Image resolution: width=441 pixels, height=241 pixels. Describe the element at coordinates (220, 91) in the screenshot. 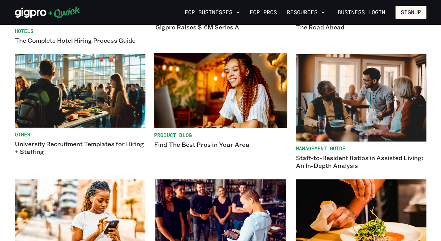

I see `img: Woman working at her laptop` at that location.